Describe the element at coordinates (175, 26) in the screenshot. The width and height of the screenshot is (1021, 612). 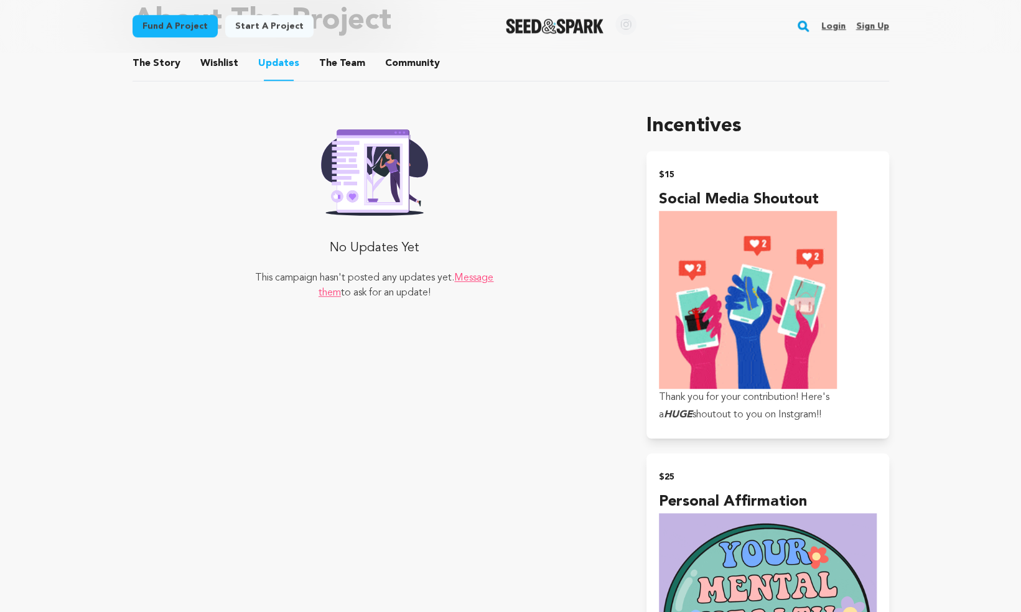
I see `a: Fund a project` at that location.